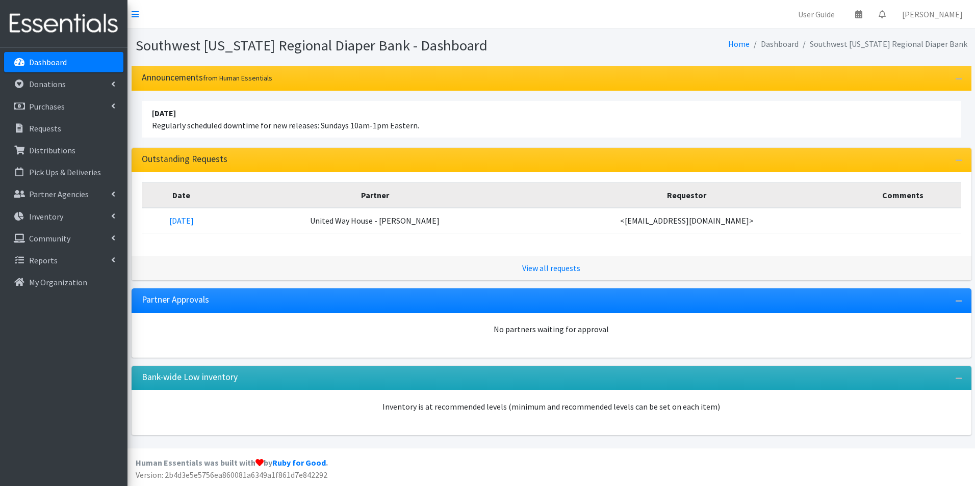  I want to click on a: Community, so click(64, 239).